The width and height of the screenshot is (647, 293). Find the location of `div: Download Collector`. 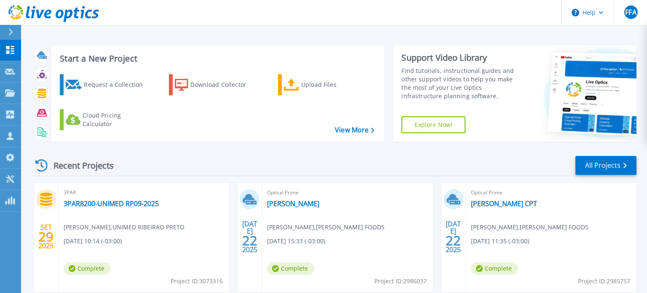

div: Download Collector is located at coordinates (224, 85).